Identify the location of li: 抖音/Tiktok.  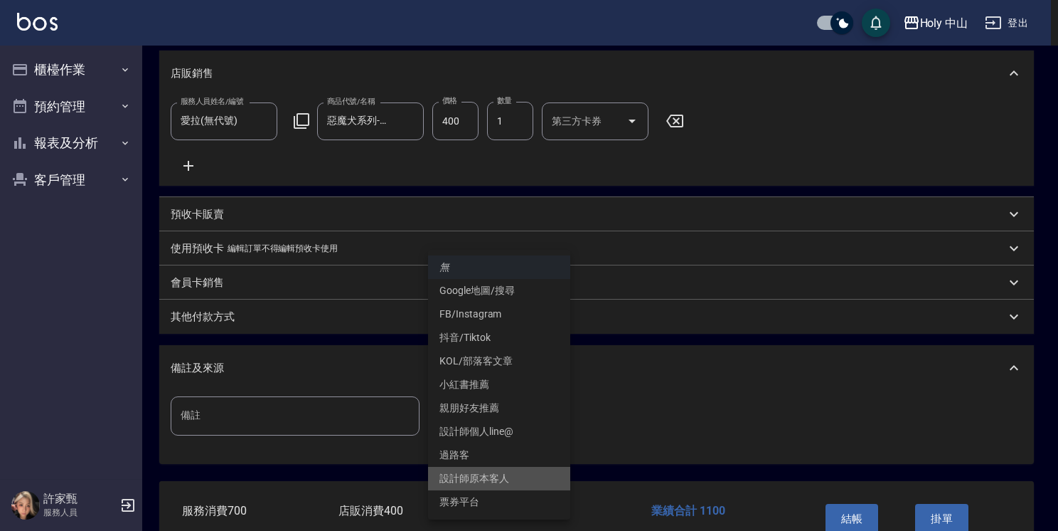
(499, 337).